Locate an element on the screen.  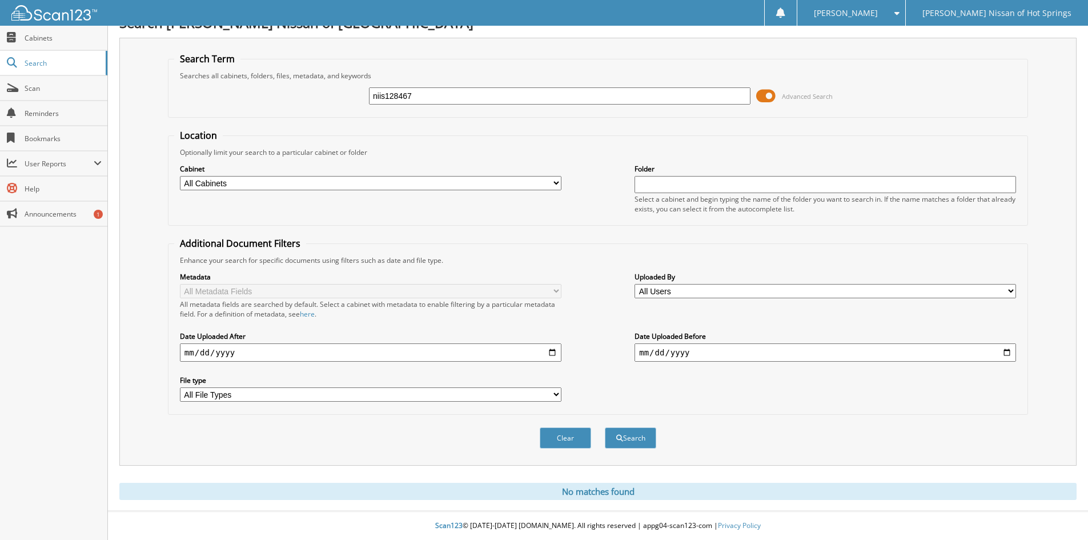
span: Help is located at coordinates (63, 189).